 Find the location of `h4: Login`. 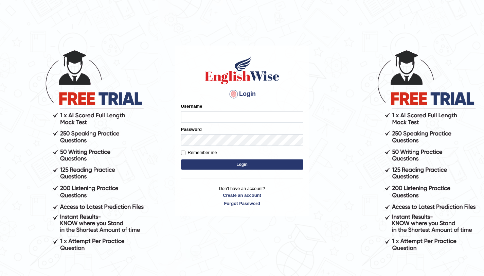

h4: Login is located at coordinates (242, 94).